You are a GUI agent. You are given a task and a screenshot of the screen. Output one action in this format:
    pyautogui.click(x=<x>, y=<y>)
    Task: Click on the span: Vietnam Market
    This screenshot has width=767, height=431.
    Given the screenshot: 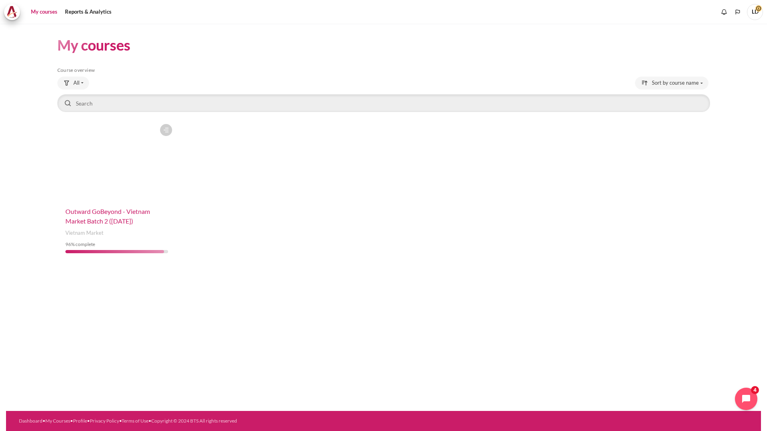 What is the action you would take?
    pyautogui.click(x=84, y=233)
    